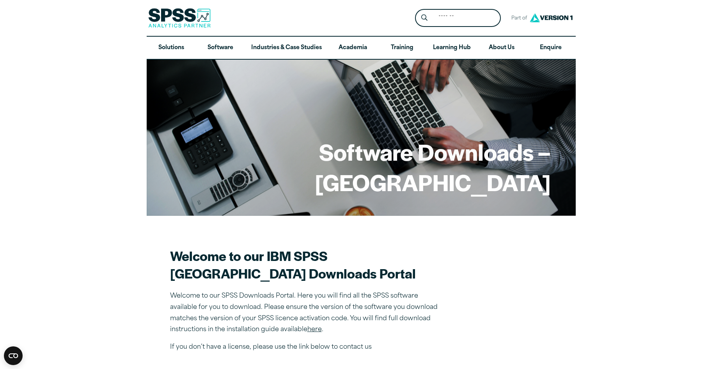  Describe the element at coordinates (402, 48) in the screenshot. I see `a: Training` at that location.